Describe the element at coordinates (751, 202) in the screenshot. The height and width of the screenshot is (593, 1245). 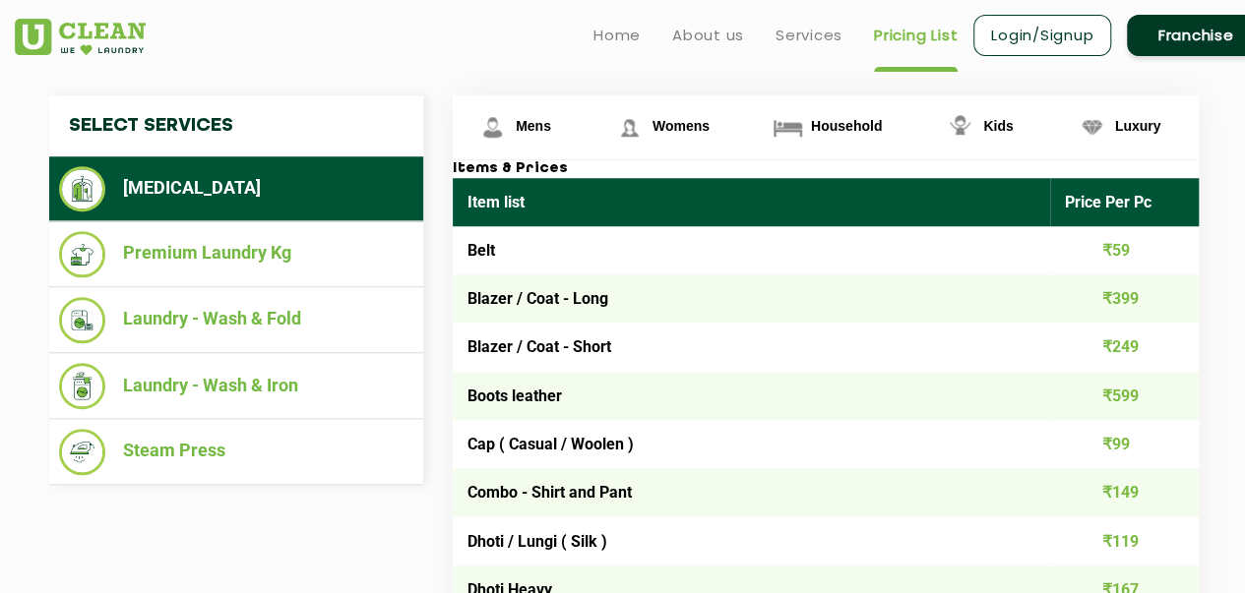
I see `th: Item list` at that location.